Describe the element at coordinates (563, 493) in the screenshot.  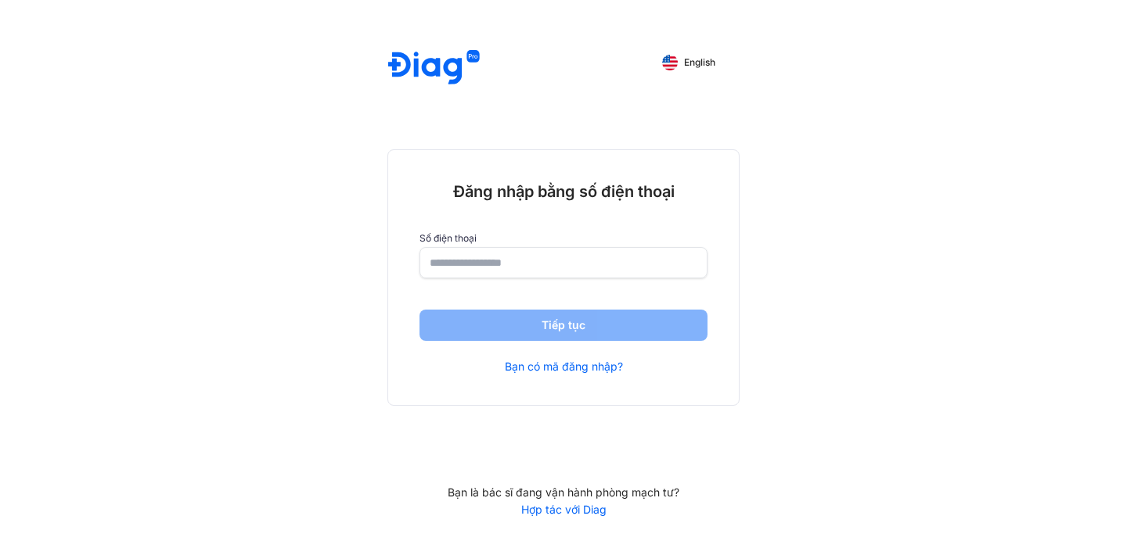
I see `div: Bạn là bác sĩ đang vận hành phòng mạch tư?` at that location.